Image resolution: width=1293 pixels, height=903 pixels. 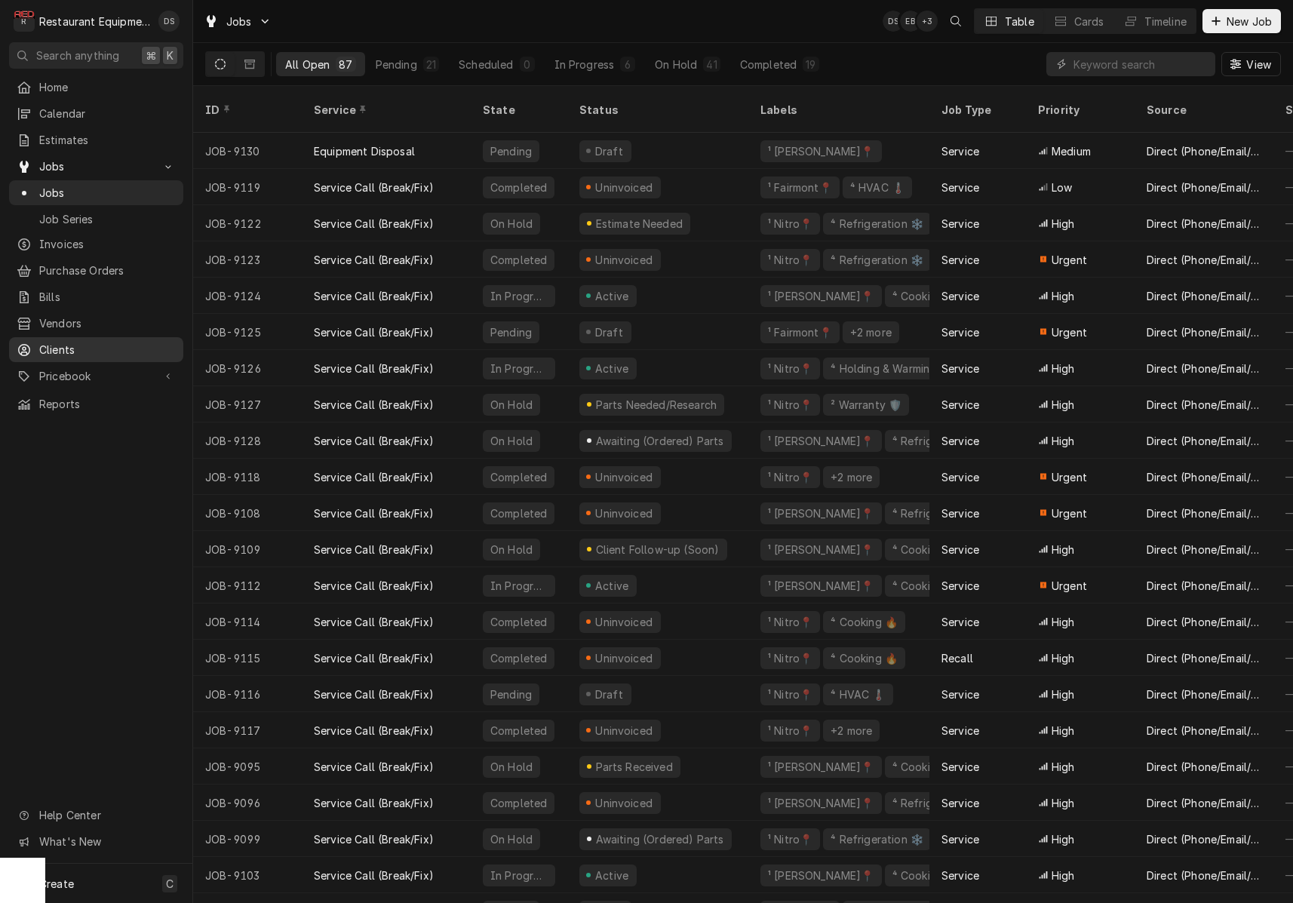 I want to click on span: Bills, so click(x=107, y=296).